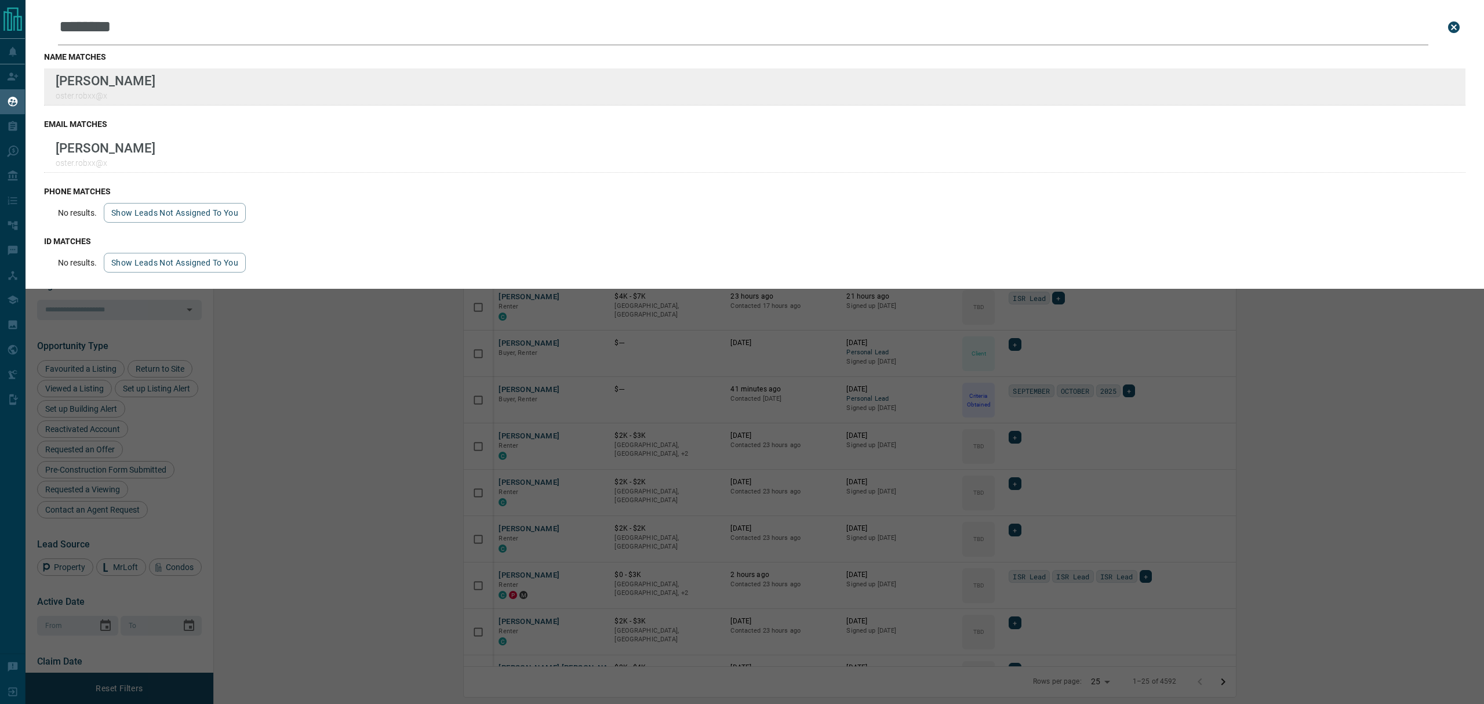 This screenshot has width=1484, height=704. What do you see at coordinates (1454, 27) in the screenshot?
I see `button: close search bar` at bounding box center [1454, 27].